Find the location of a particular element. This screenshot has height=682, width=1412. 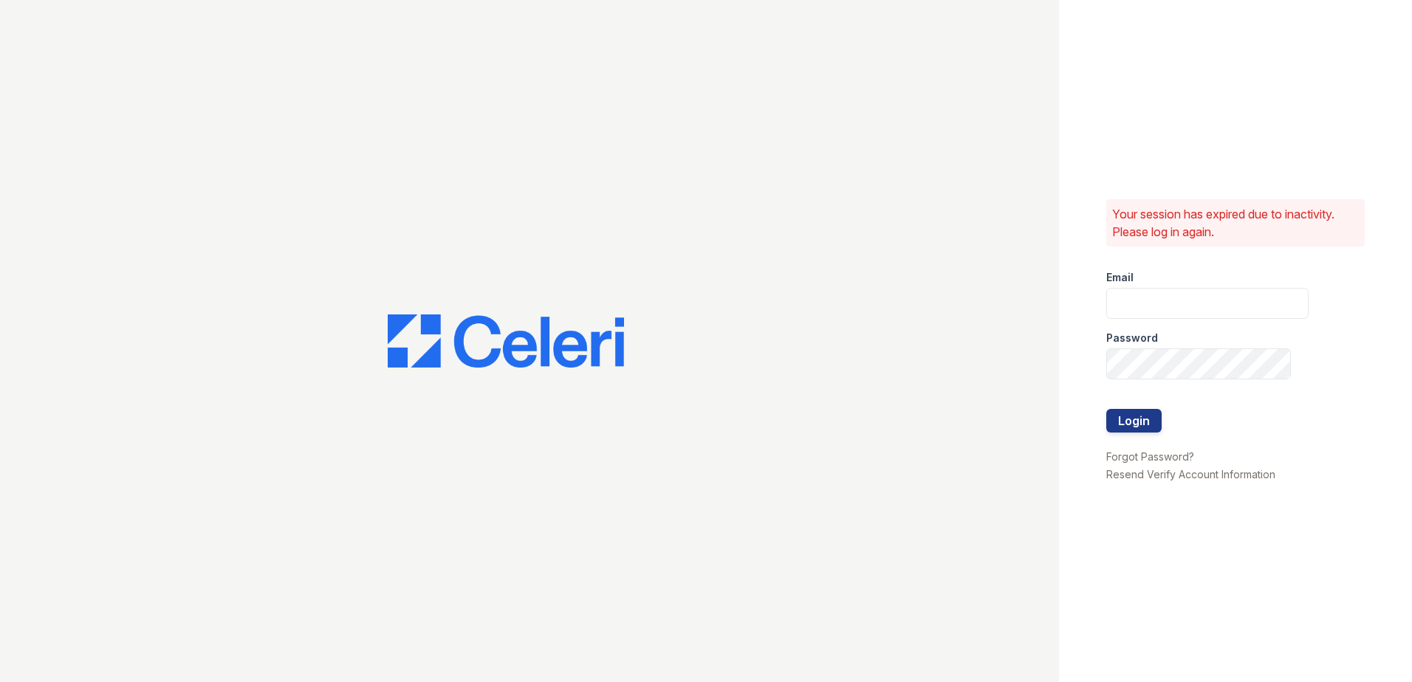

a: Forgot Password? is located at coordinates (1150, 456).